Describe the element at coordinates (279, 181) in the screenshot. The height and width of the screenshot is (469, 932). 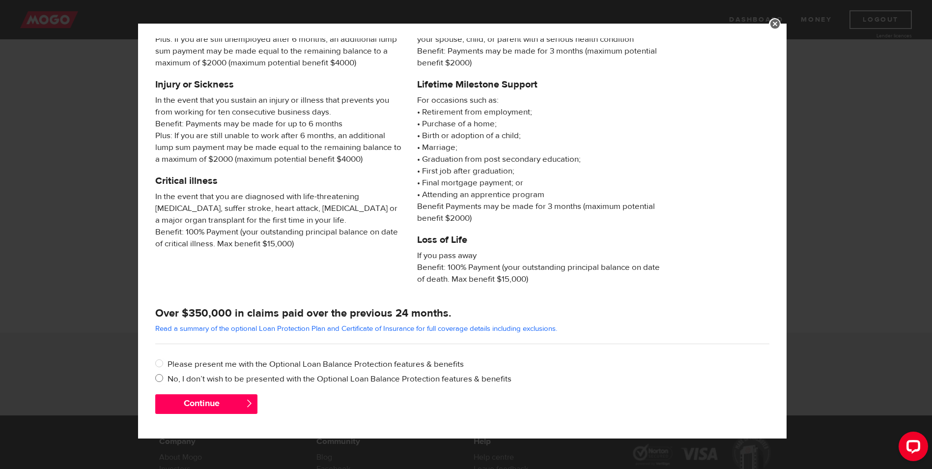
I see `h5: Critical illness` at that location.